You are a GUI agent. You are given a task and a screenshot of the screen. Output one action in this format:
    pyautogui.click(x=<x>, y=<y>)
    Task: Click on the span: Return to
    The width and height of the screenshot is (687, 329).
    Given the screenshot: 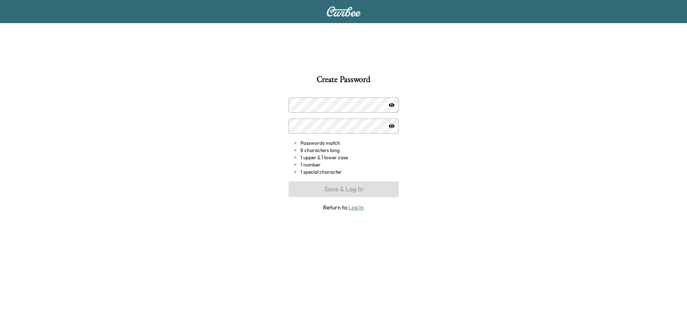 What is the action you would take?
    pyautogui.click(x=344, y=207)
    